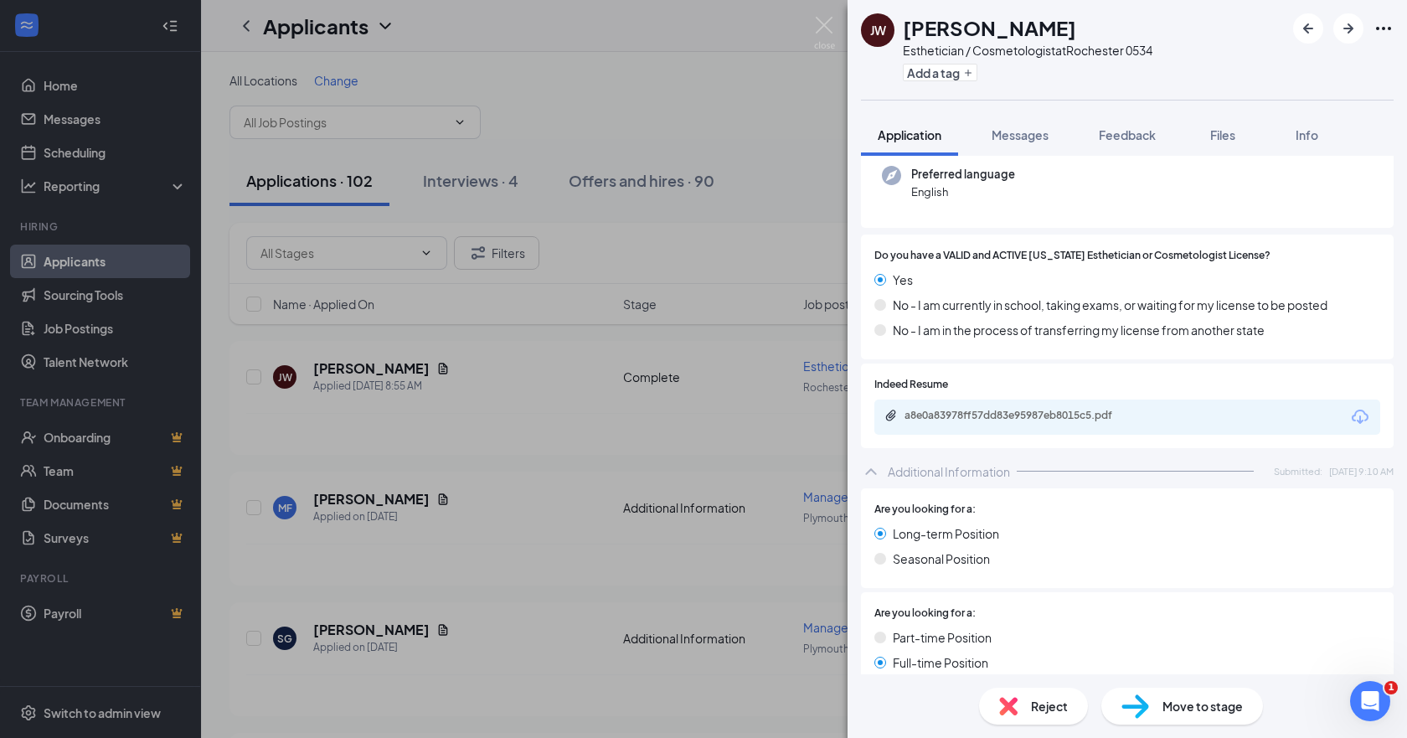  Describe the element at coordinates (968, 73) in the screenshot. I see `svg: Plus` at that location.